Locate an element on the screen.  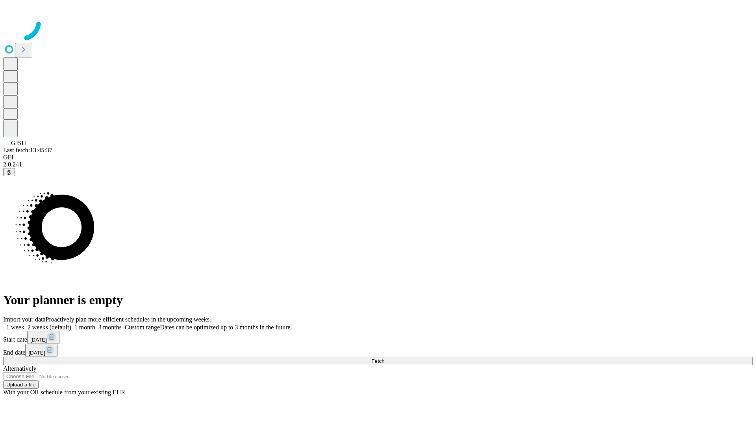
span: Last fetch: 13:45:37 is located at coordinates (28, 150).